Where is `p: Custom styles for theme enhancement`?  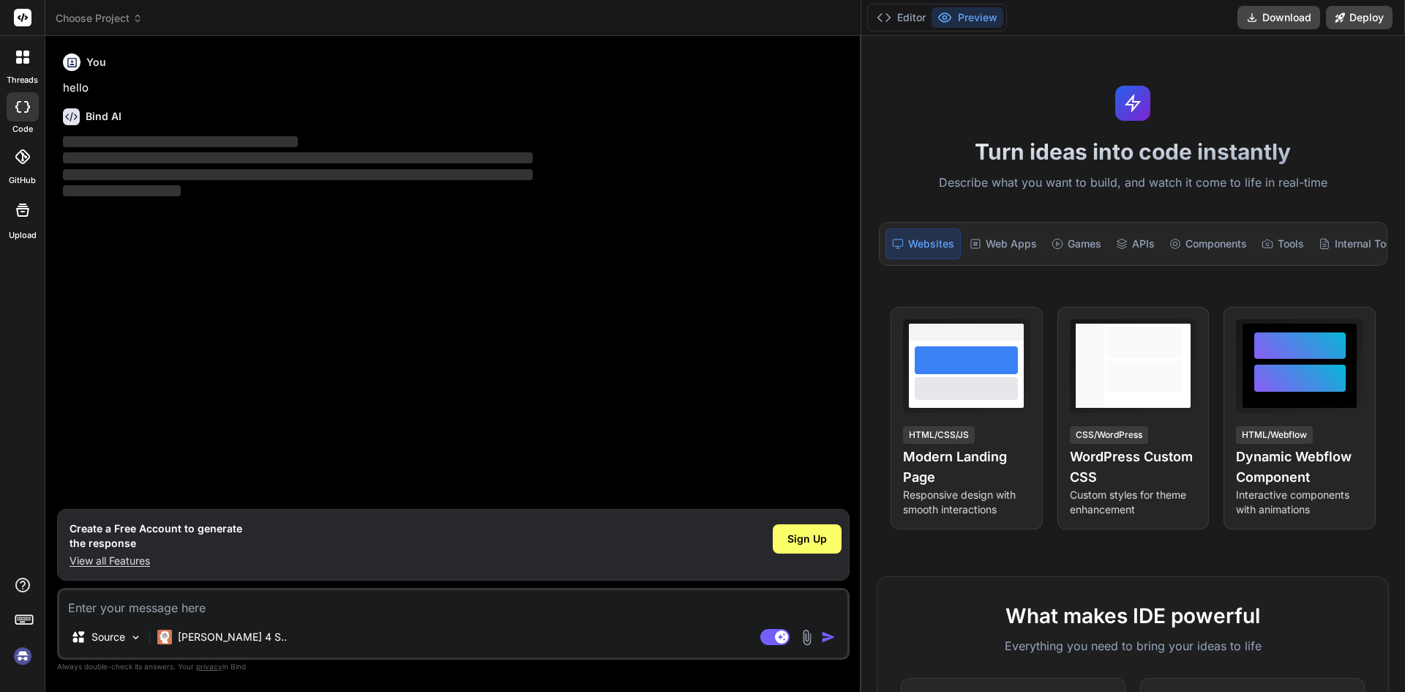
p: Custom styles for theme enhancement is located at coordinates (1134, 502).